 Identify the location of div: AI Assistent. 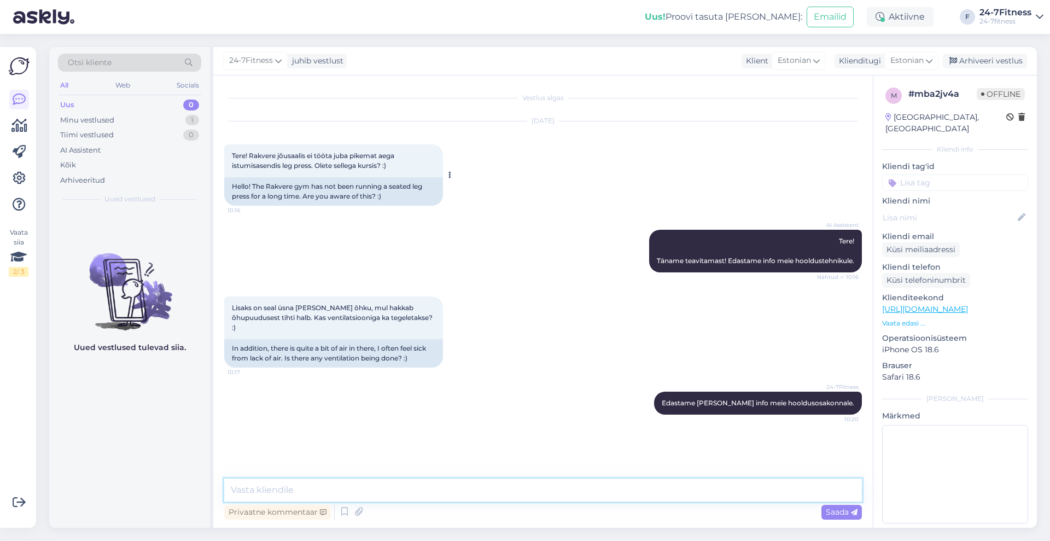
(80, 150).